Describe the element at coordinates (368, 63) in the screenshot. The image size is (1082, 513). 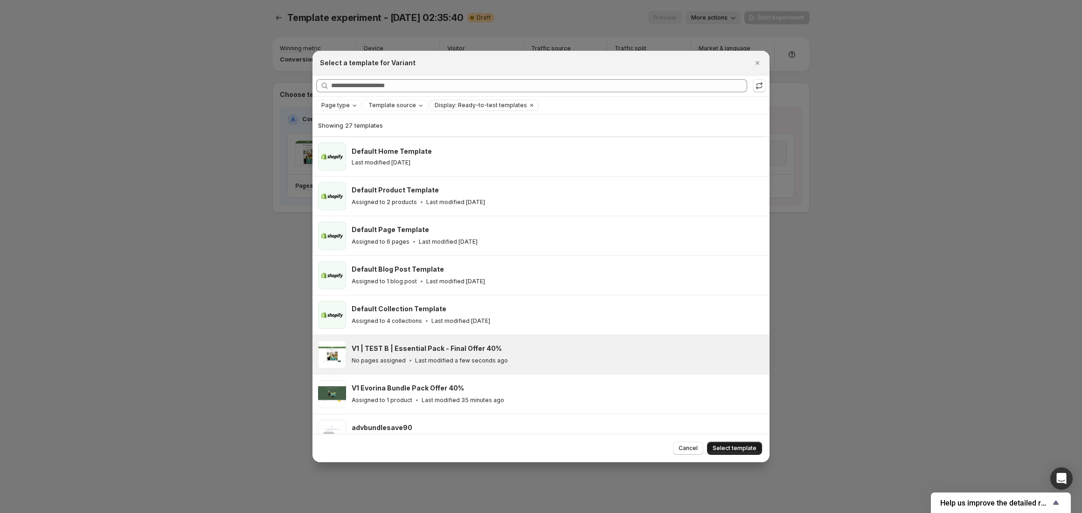
I see `h2: Select a template for Variant` at that location.